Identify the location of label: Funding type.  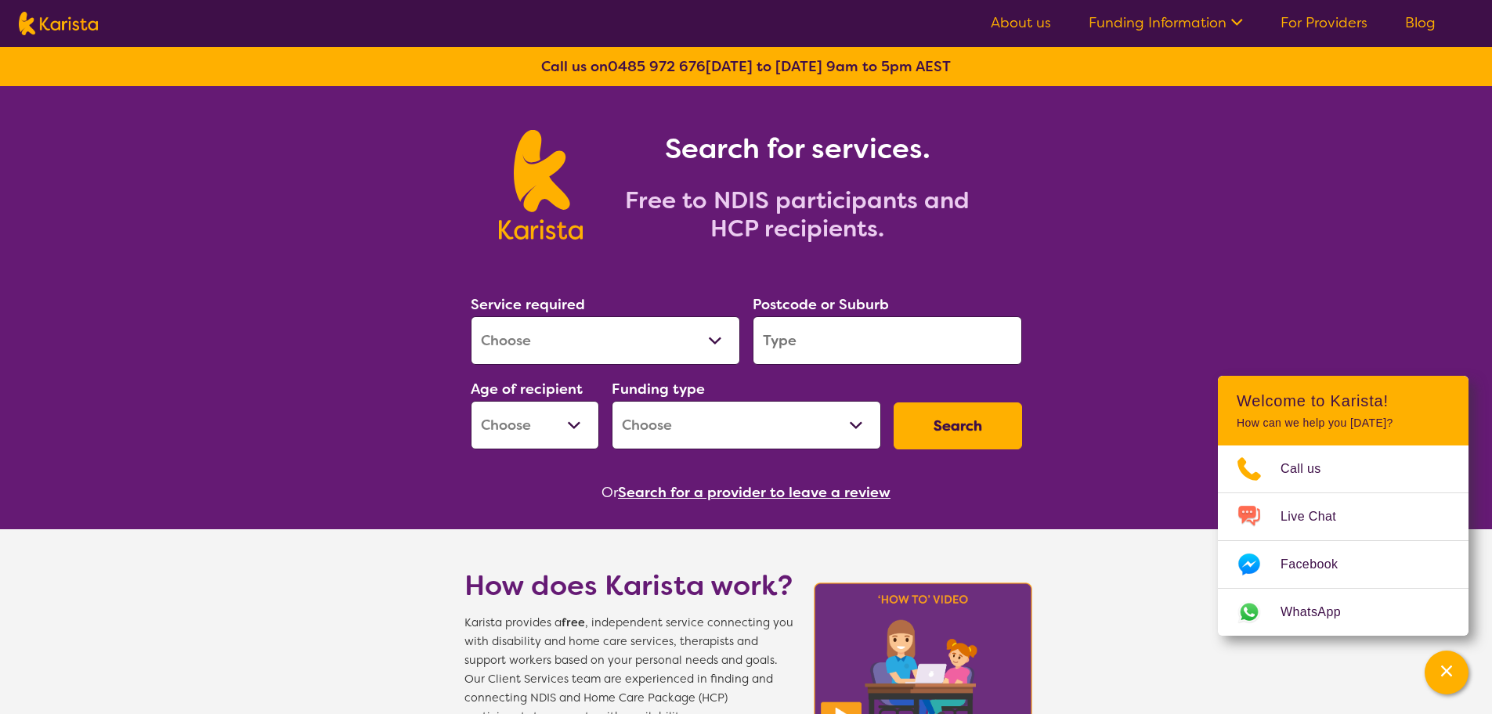
(658, 389).